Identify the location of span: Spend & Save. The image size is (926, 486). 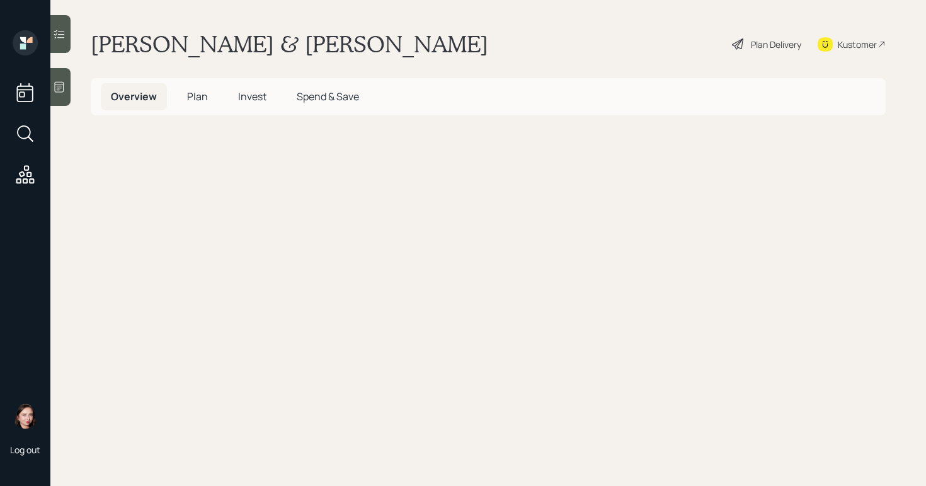
(328, 96).